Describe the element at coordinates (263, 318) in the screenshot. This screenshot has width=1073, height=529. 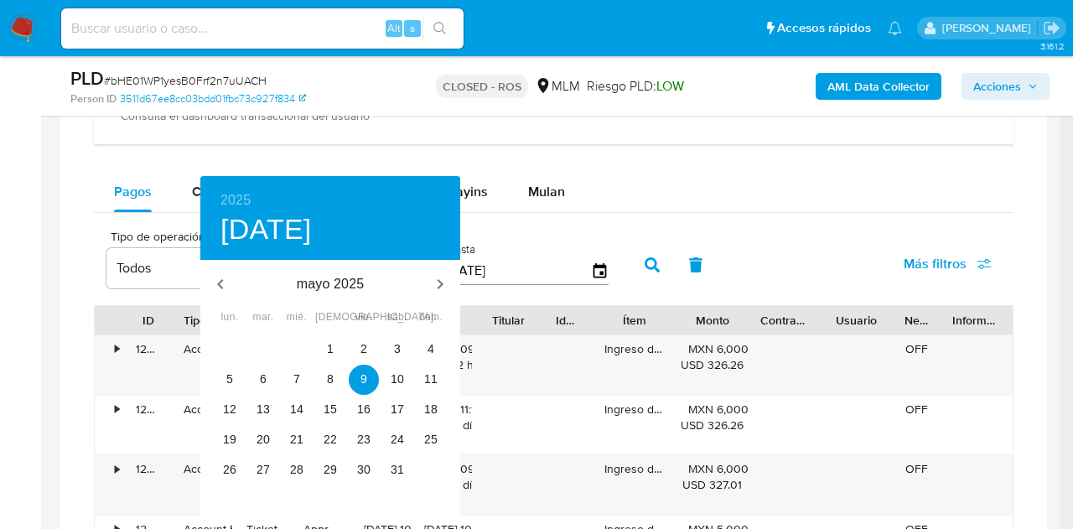
I see `span: mar.` at that location.